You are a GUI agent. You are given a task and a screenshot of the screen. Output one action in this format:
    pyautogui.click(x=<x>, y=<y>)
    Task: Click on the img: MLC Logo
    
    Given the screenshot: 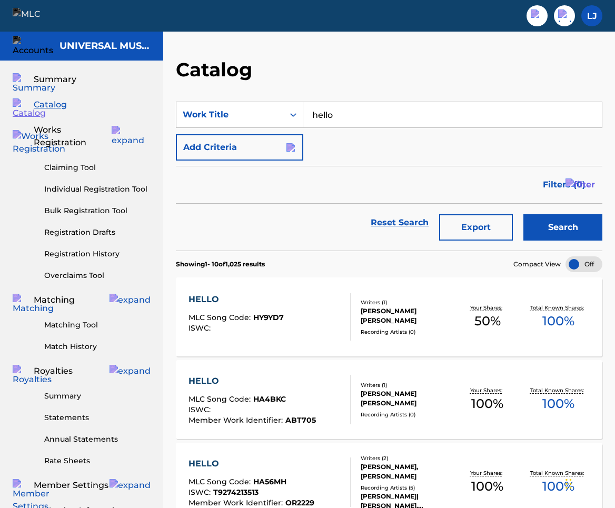 What is the action you would take?
    pyautogui.click(x=33, y=15)
    